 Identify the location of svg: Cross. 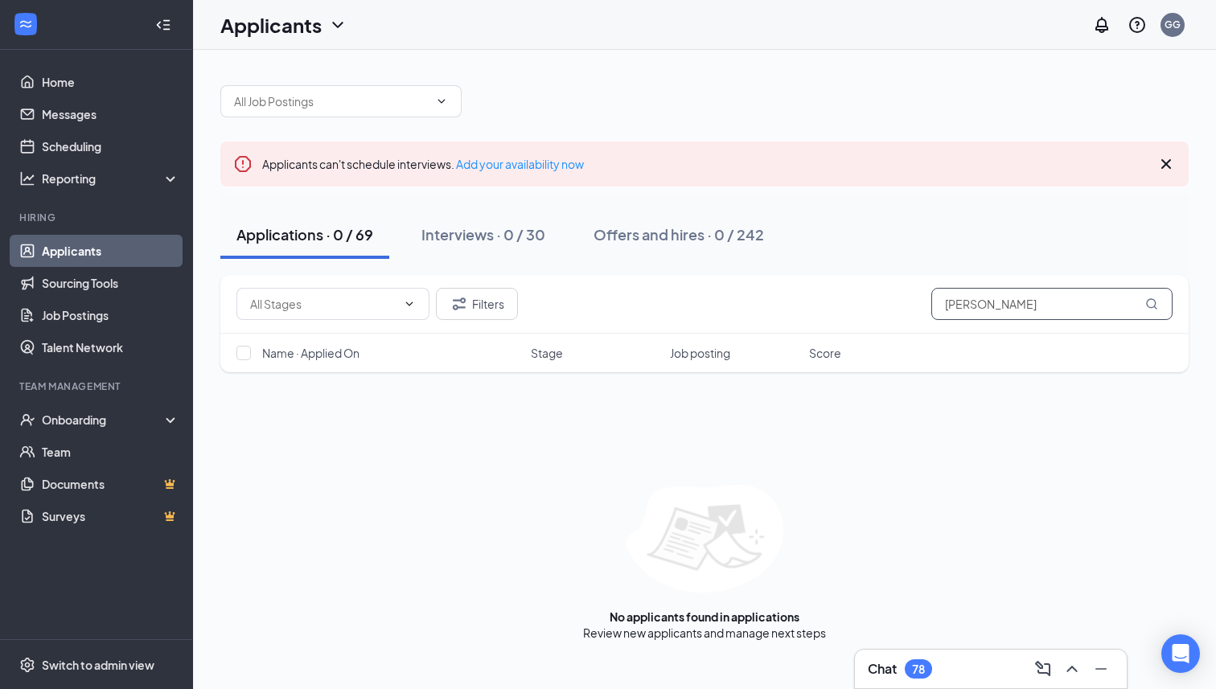
(1166, 164).